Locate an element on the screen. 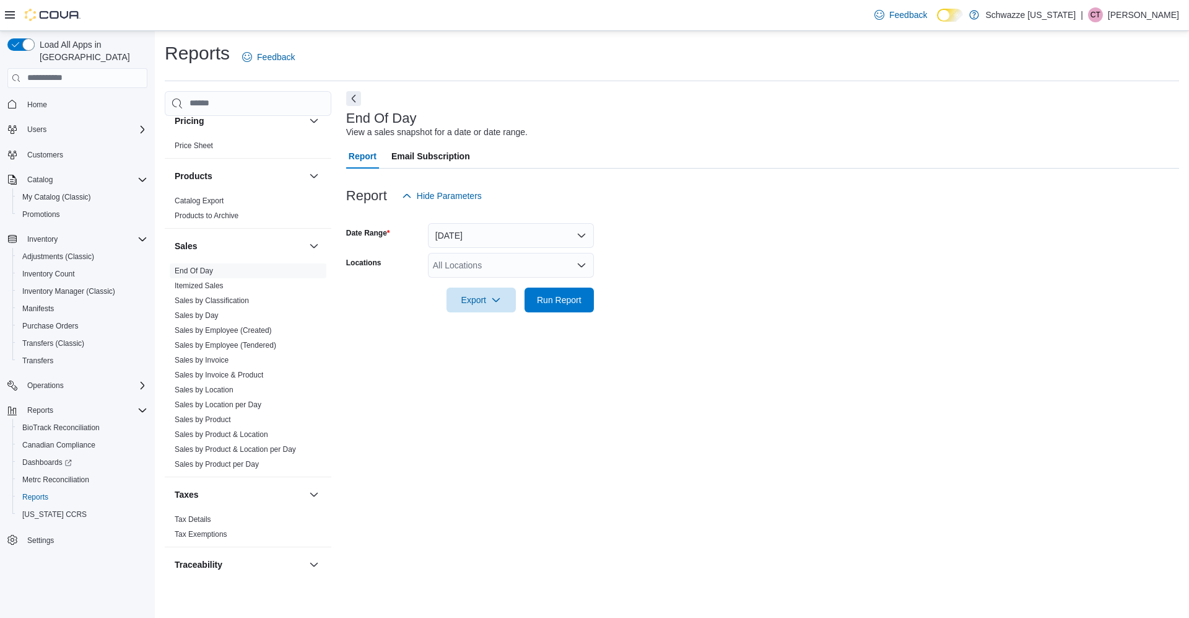 The height and width of the screenshot is (618, 1189). span: Sales by Product is located at coordinates (203, 419).